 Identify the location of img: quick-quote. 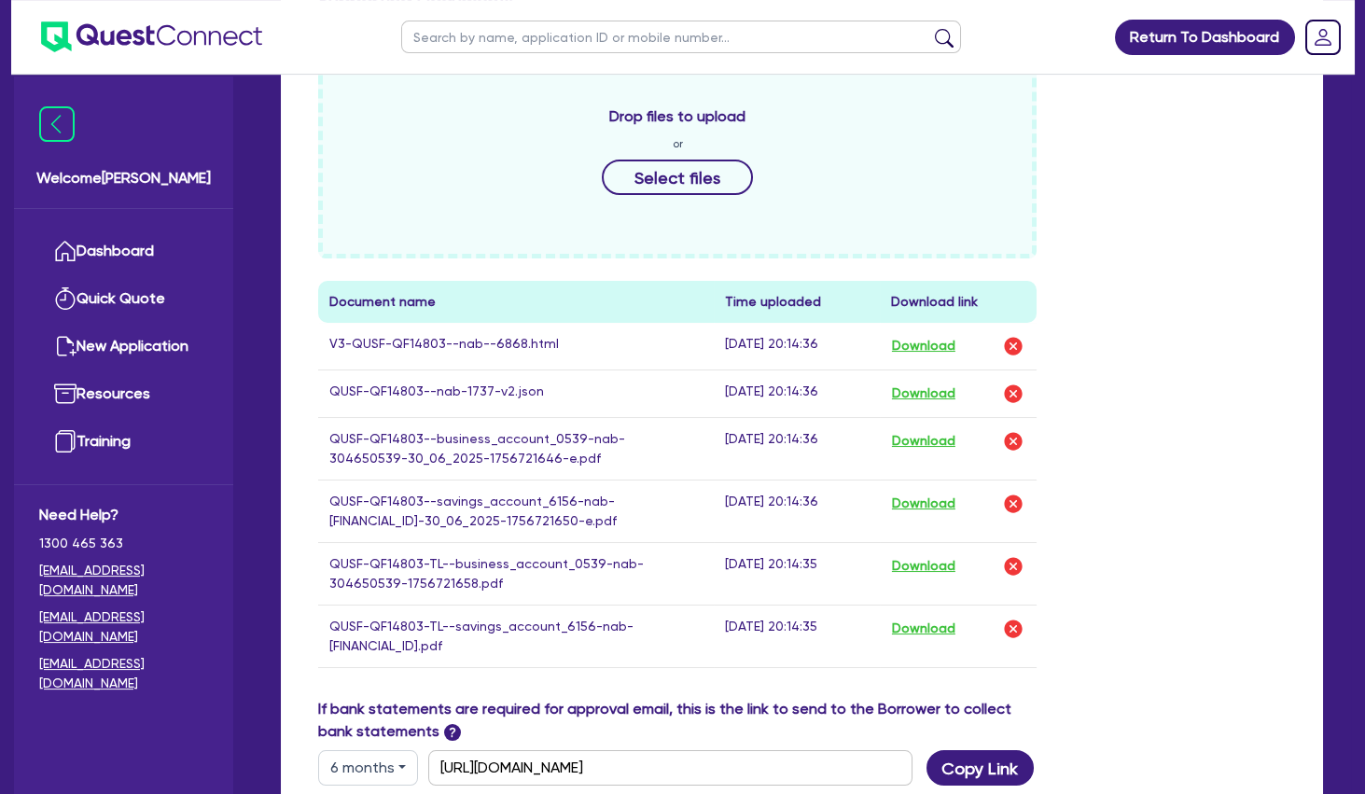
(65, 299).